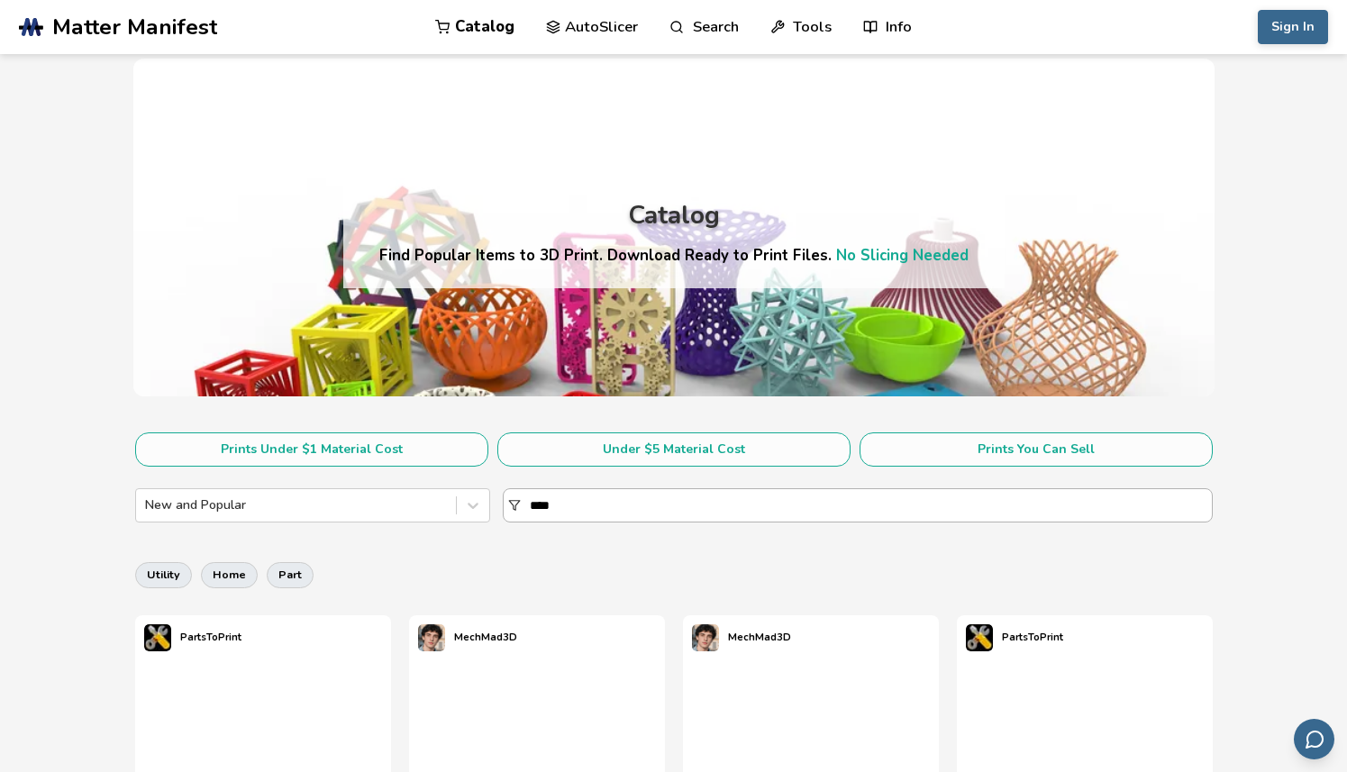 This screenshot has width=1347, height=772. I want to click on button: Prints You Can Sell, so click(1036, 450).